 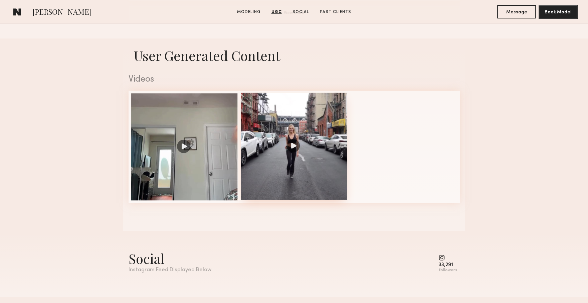 What do you see at coordinates (558, 11) in the screenshot?
I see `a: Book Model` at bounding box center [558, 11].